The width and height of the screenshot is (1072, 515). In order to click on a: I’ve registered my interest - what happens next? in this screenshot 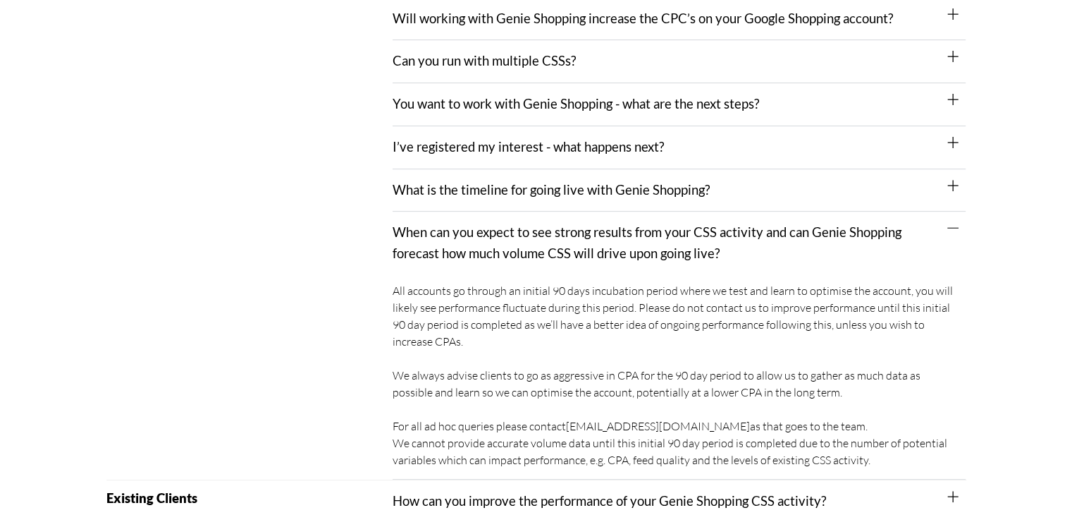, I will do `click(528, 147)`.